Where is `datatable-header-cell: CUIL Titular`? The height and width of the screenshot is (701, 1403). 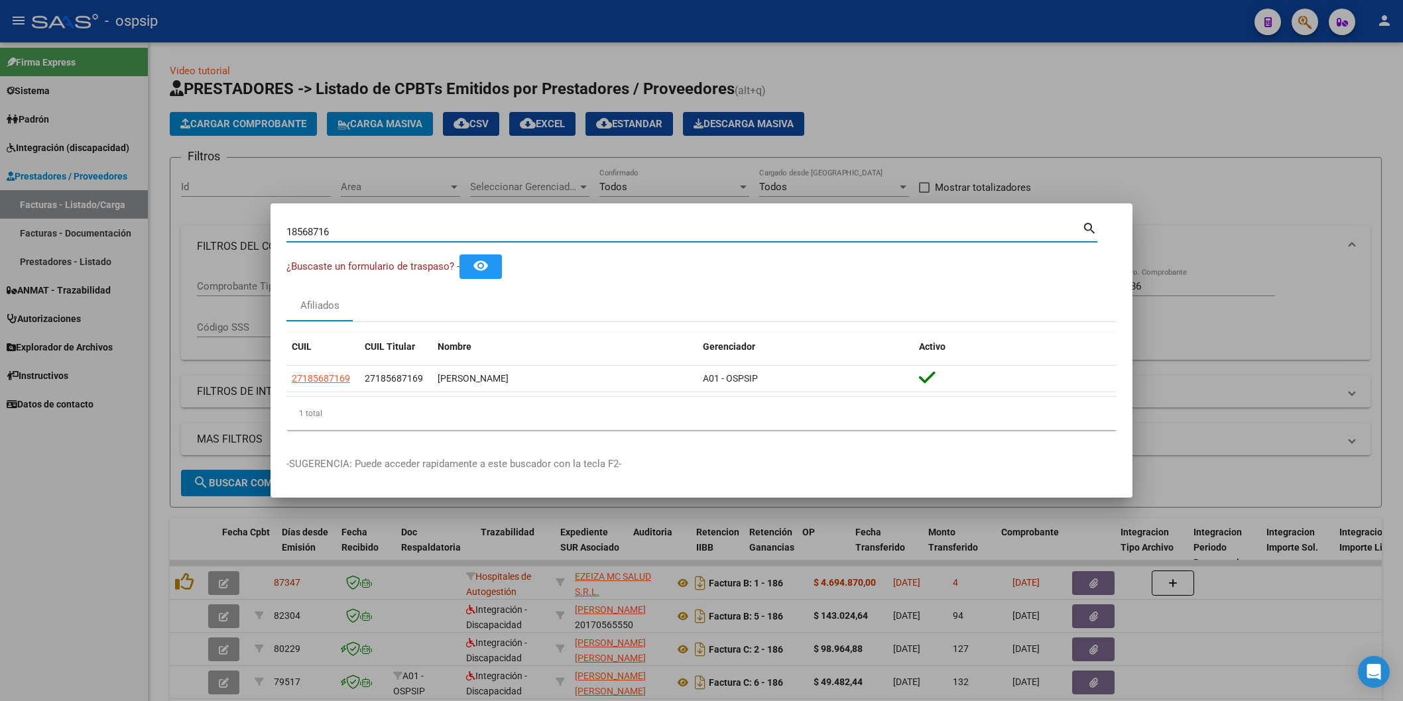
datatable-header-cell: CUIL Titular is located at coordinates (396, 347).